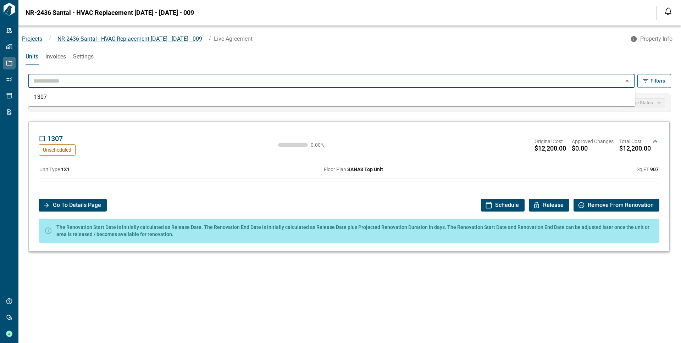 This screenshot has width=681, height=343. I want to click on span: 0.00 %, so click(321, 145).